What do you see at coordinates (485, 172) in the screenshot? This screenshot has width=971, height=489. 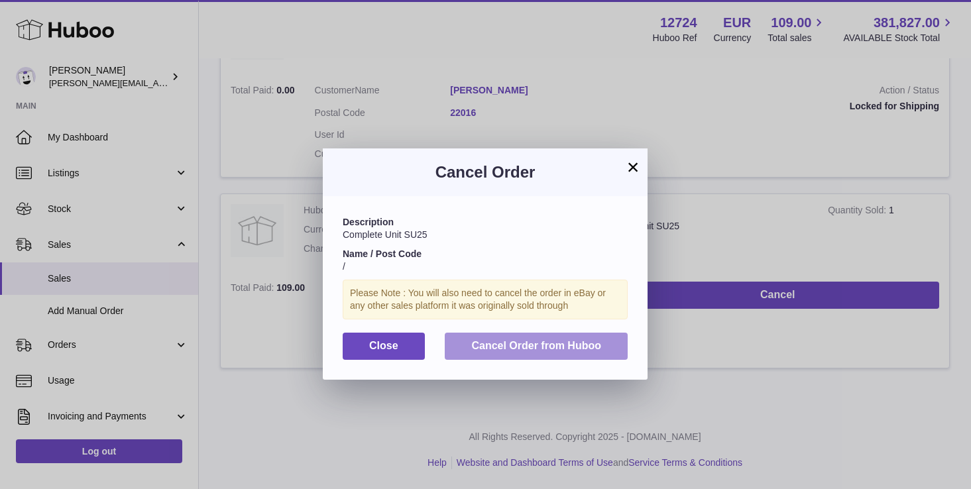 I see `h3: Cancel Order` at bounding box center [485, 172].